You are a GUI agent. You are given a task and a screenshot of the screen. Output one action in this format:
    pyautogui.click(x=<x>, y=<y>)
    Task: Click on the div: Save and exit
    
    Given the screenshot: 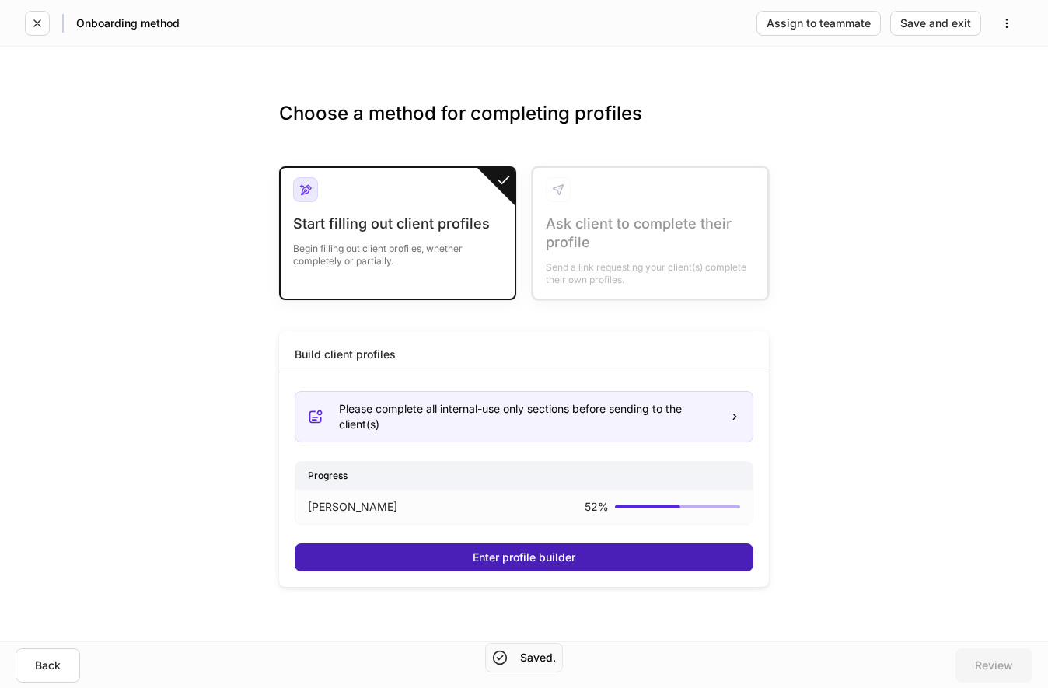 What is the action you would take?
    pyautogui.click(x=935, y=23)
    